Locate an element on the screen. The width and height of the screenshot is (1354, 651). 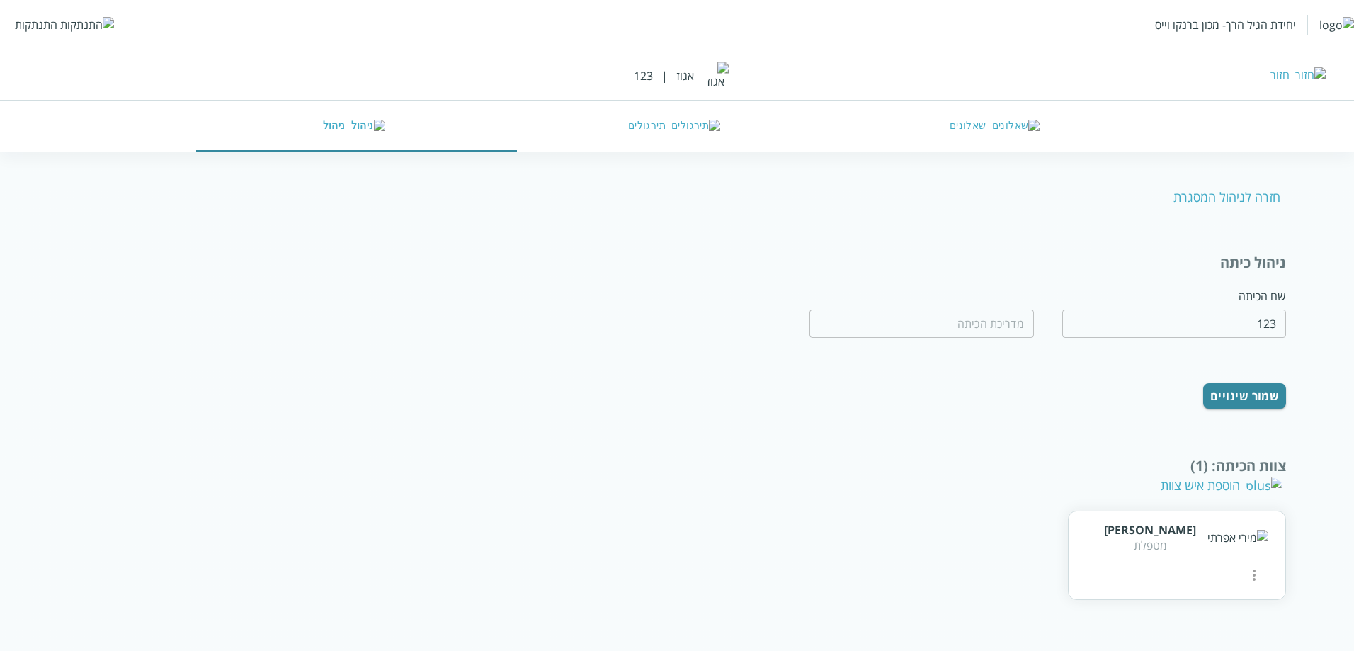
button: שאלונים is located at coordinates (997, 126).